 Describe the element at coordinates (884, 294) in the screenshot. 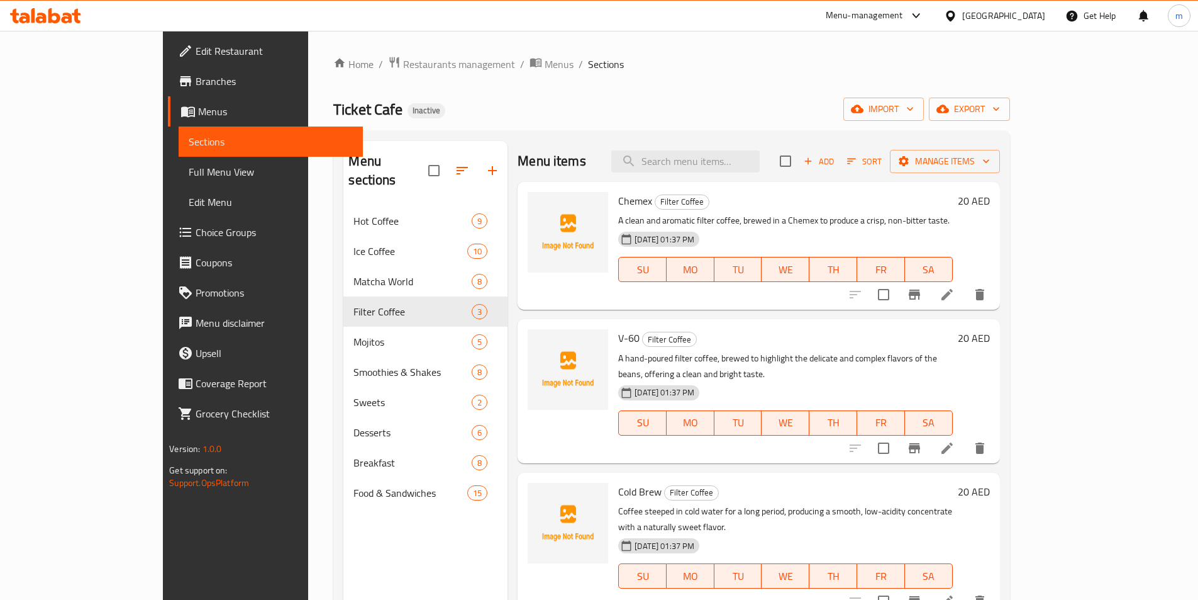

I see `span: Select to update` at that location.